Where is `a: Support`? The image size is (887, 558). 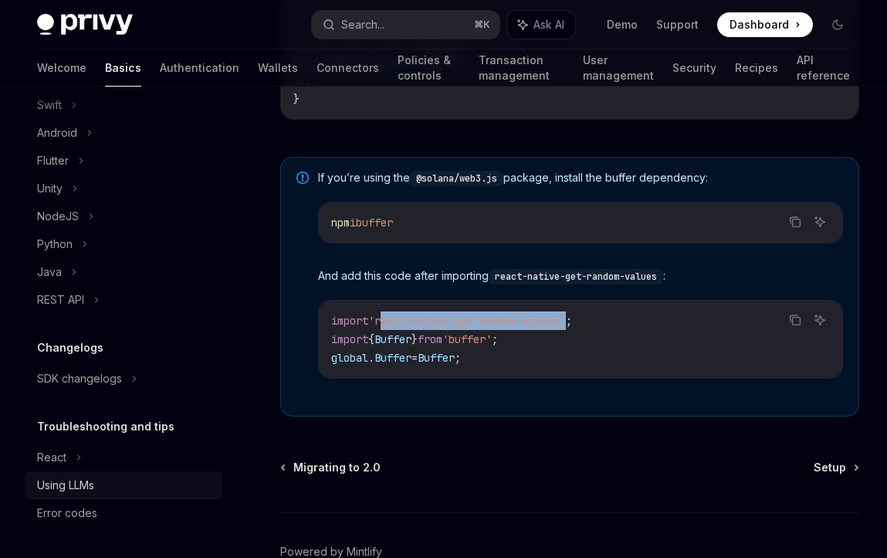 a: Support is located at coordinates (677, 25).